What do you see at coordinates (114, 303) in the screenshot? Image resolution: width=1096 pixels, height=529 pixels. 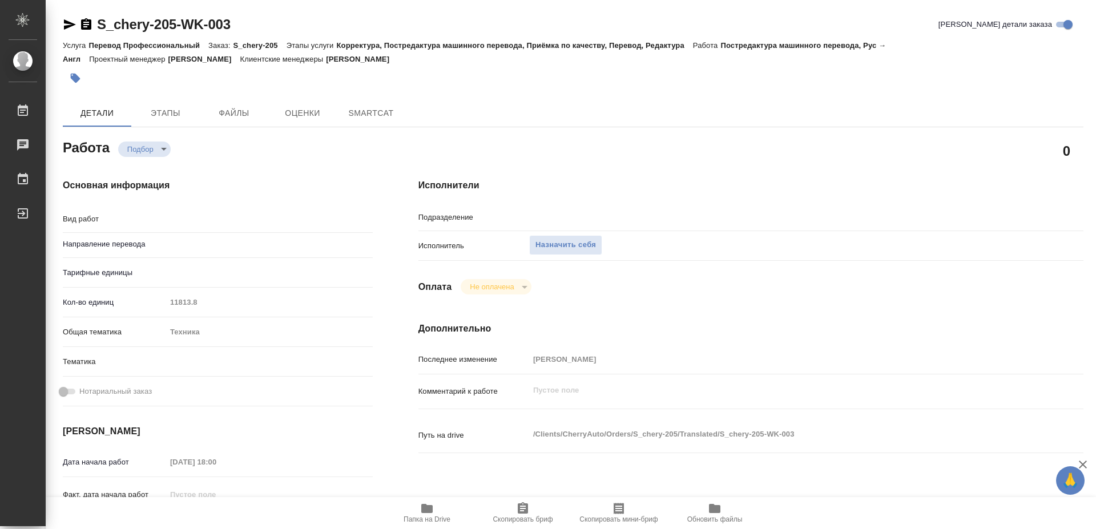 I see `p: Кол-во единиц` at bounding box center [114, 303].